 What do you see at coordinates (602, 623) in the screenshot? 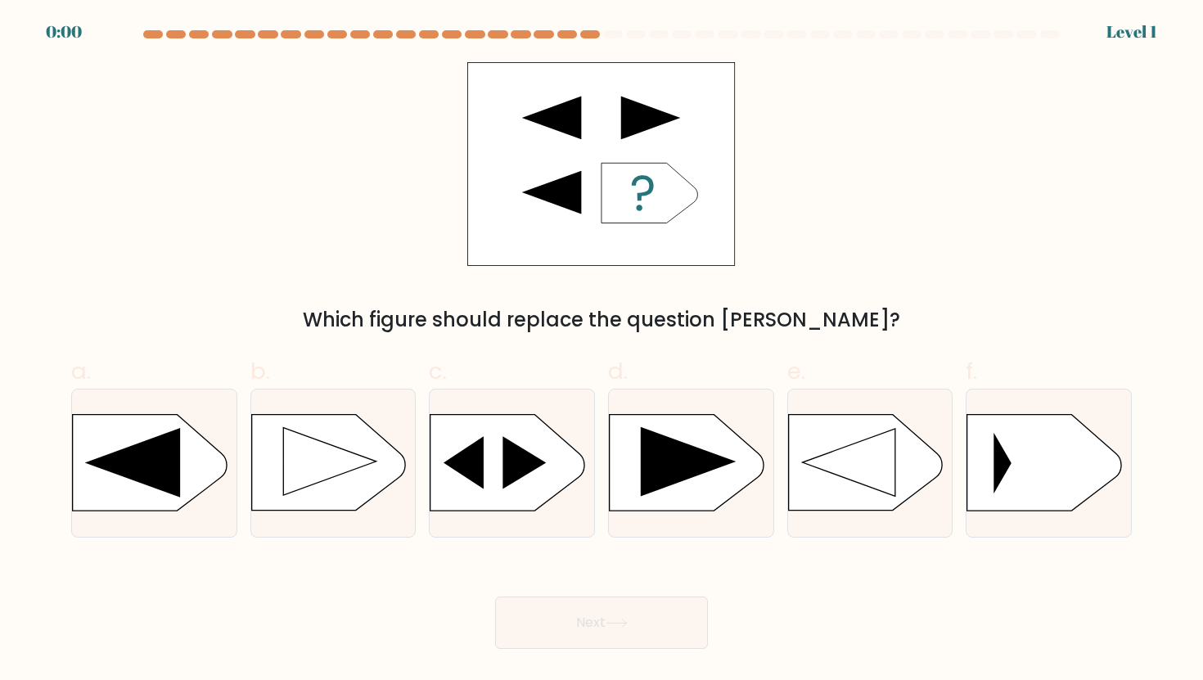
I see `button: Next` at bounding box center [602, 623].